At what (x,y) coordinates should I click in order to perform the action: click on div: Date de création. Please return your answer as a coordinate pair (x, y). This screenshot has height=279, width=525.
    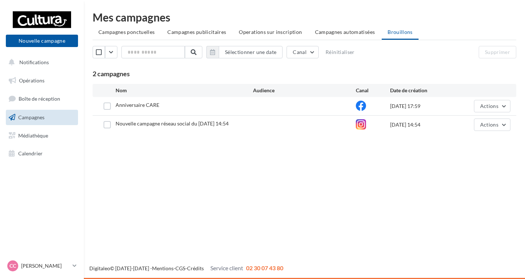
    Looking at the image, I should click on (424, 90).